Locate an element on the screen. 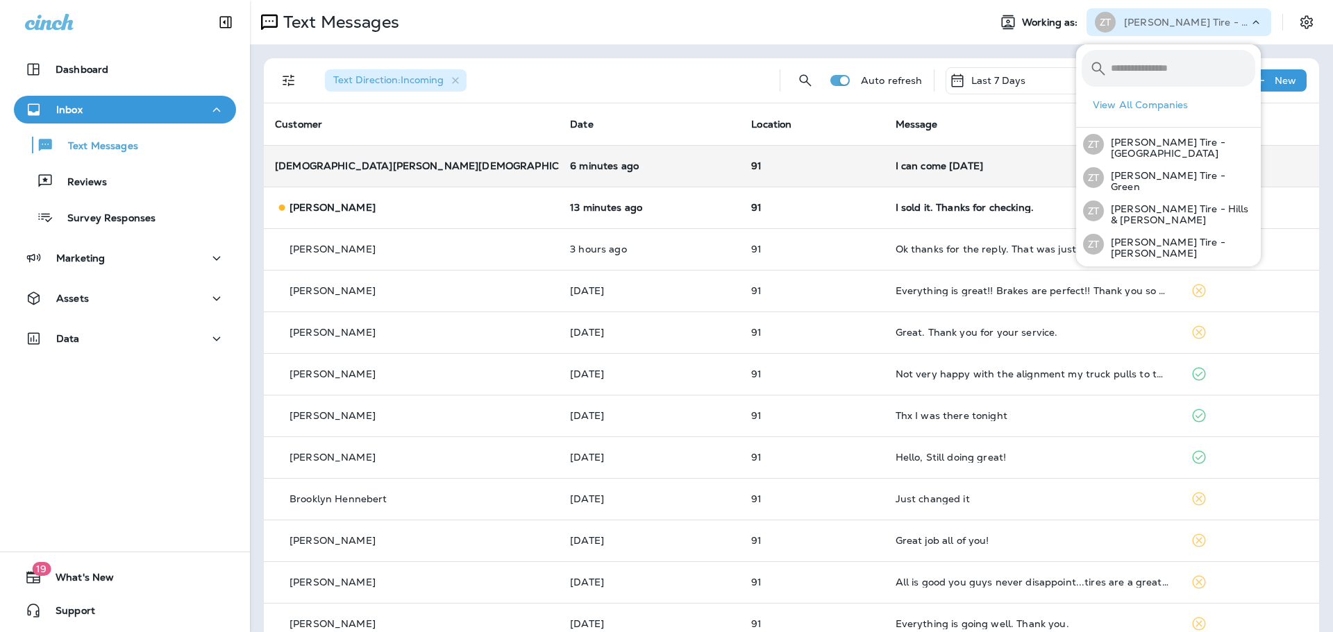  span: What's New is located at coordinates (78, 580).